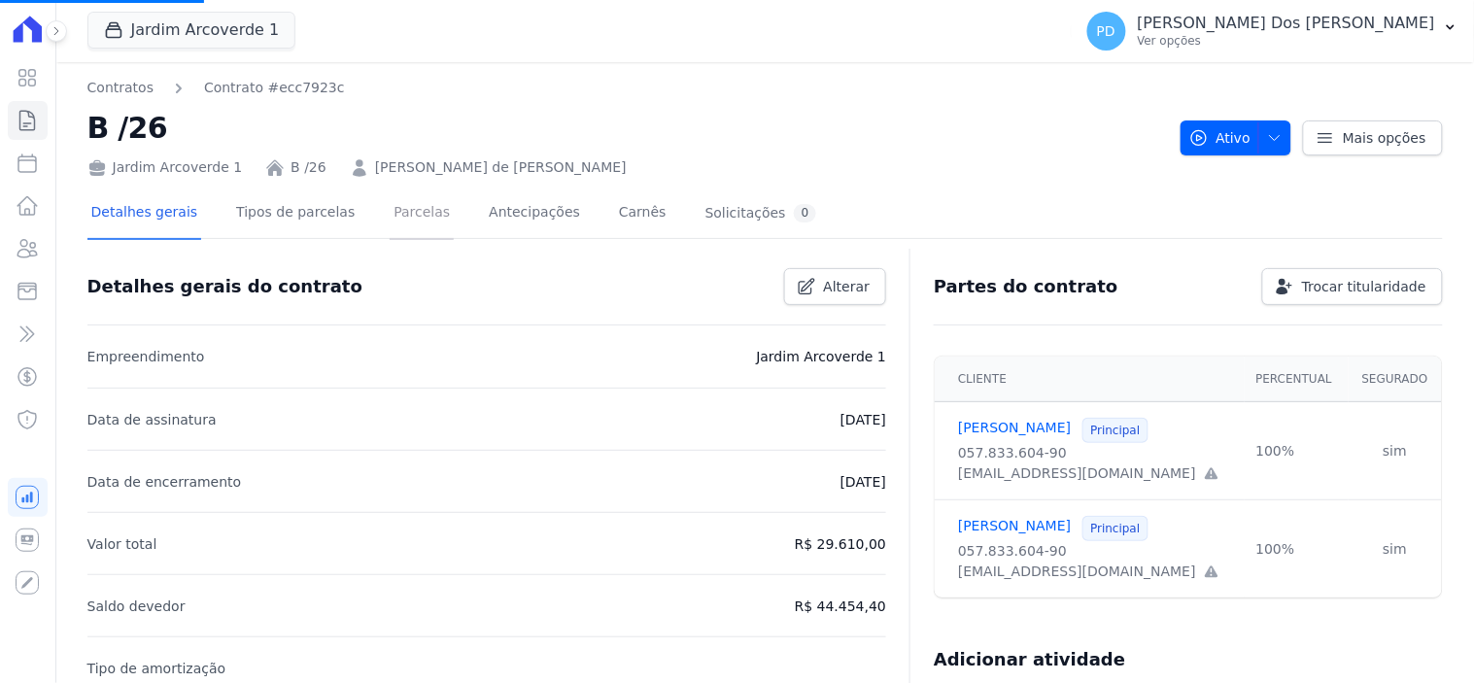 This screenshot has width=1474, height=683. Describe the element at coordinates (1385, 138) in the screenshot. I see `span: Mais opções` at that location.